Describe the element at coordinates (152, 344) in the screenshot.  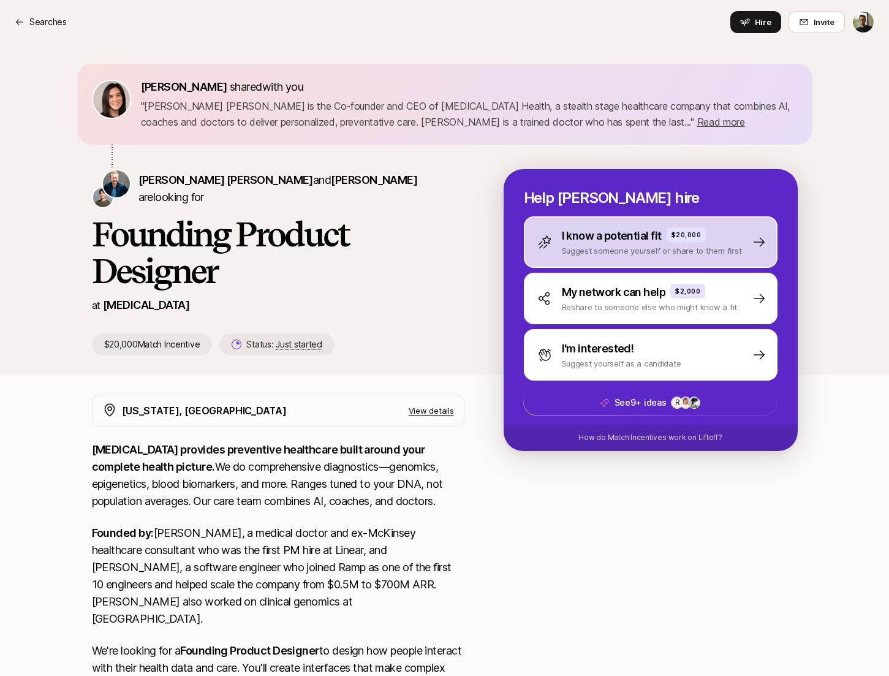
I see `p: $20,000 Match Incentive` at that location.